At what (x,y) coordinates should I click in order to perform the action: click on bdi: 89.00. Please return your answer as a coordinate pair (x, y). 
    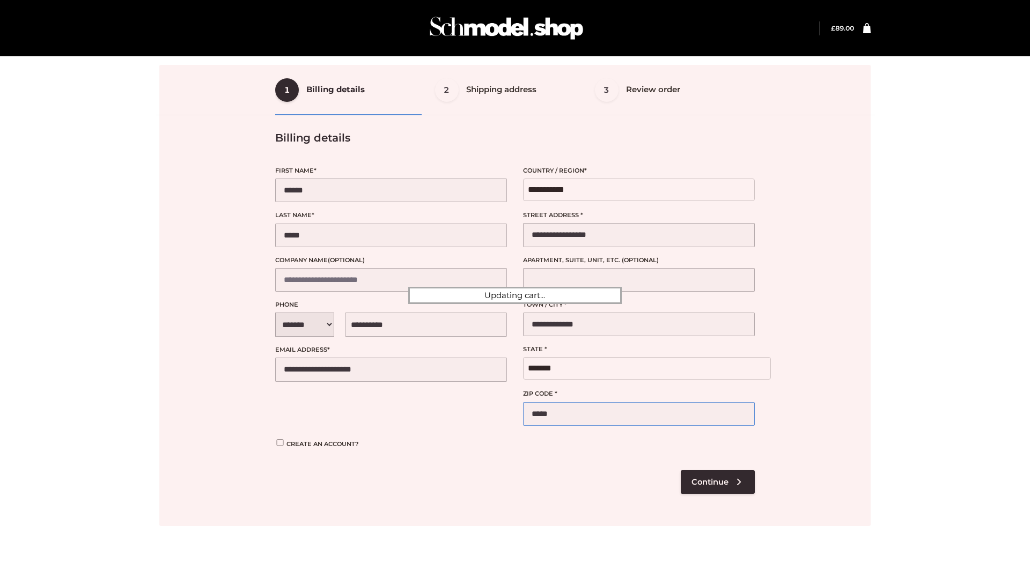
    Looking at the image, I should click on (842, 28).